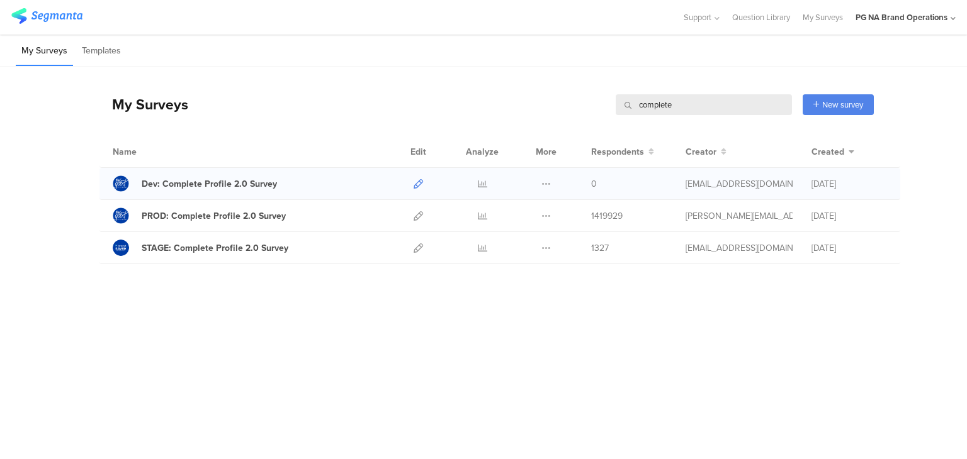 The width and height of the screenshot is (967, 459). Describe the element at coordinates (44, 51) in the screenshot. I see `li: My Surveys` at that location.